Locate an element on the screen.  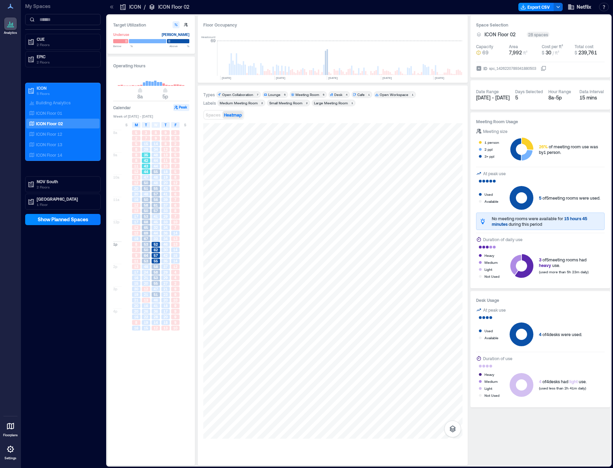
div: of 5 meeting rooms were used. is located at coordinates (570, 198).